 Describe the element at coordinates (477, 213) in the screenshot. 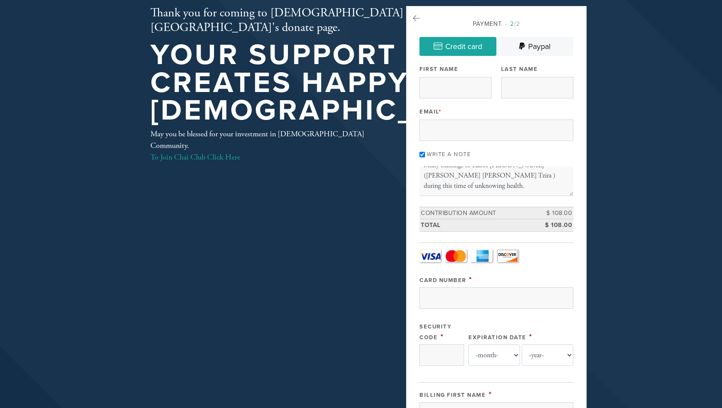

I see `td: Contribution Amount` at that location.